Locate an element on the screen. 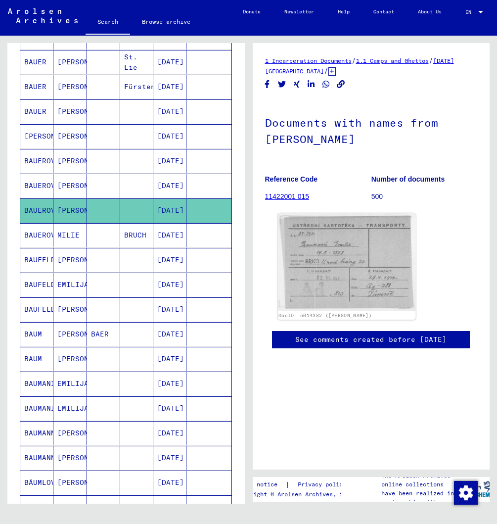 Image resolution: width=497 pixels, height=524 pixels. mat-cell: BAER is located at coordinates (103, 334).